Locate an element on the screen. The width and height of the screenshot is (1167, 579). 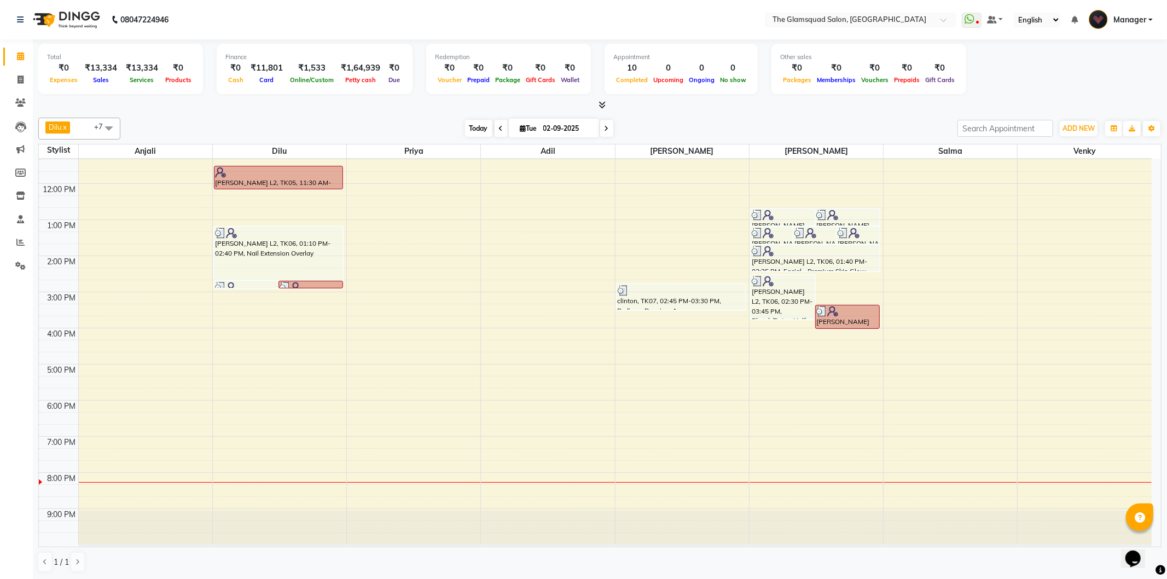
div: ₹1,533 is located at coordinates (312, 68).